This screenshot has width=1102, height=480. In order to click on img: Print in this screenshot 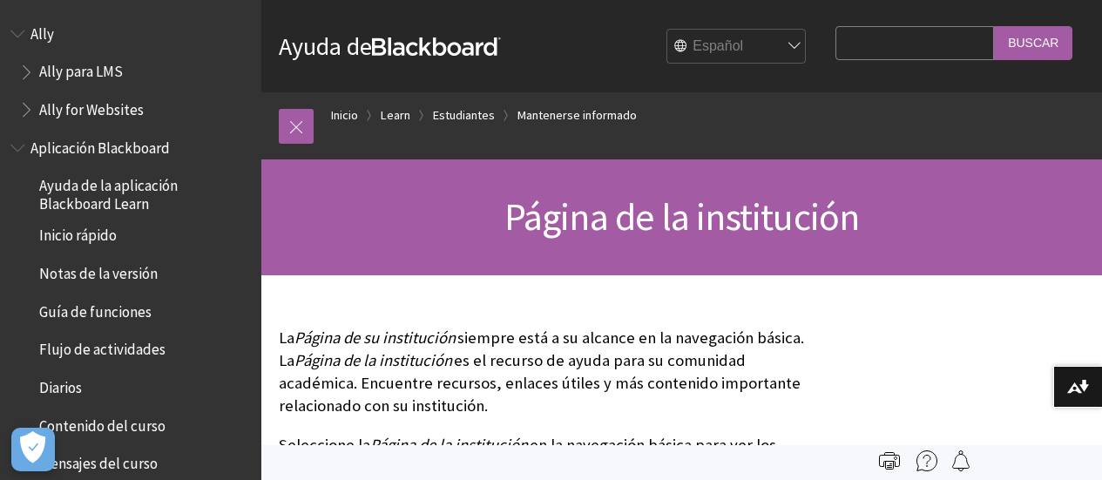, I will do `click(890, 461)`.